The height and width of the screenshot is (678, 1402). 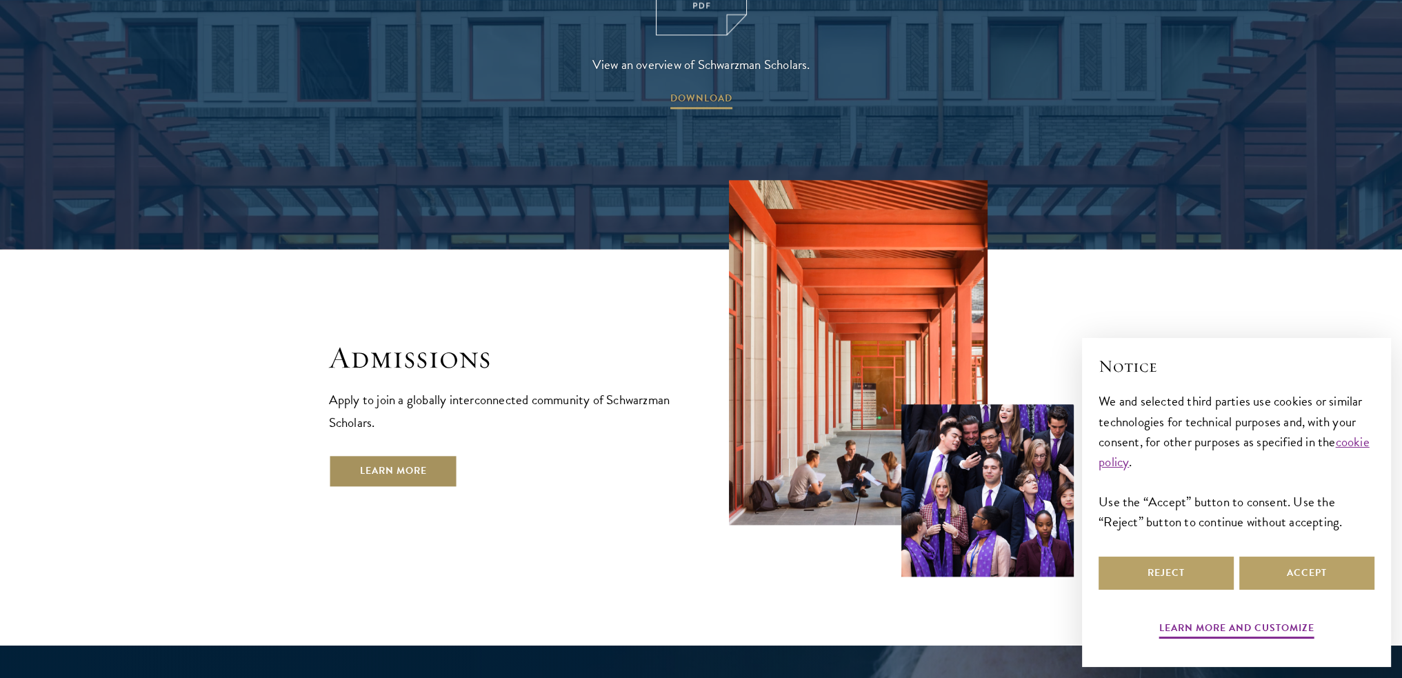 What do you see at coordinates (1237, 630) in the screenshot?
I see `button: Learn more and customize` at bounding box center [1237, 630].